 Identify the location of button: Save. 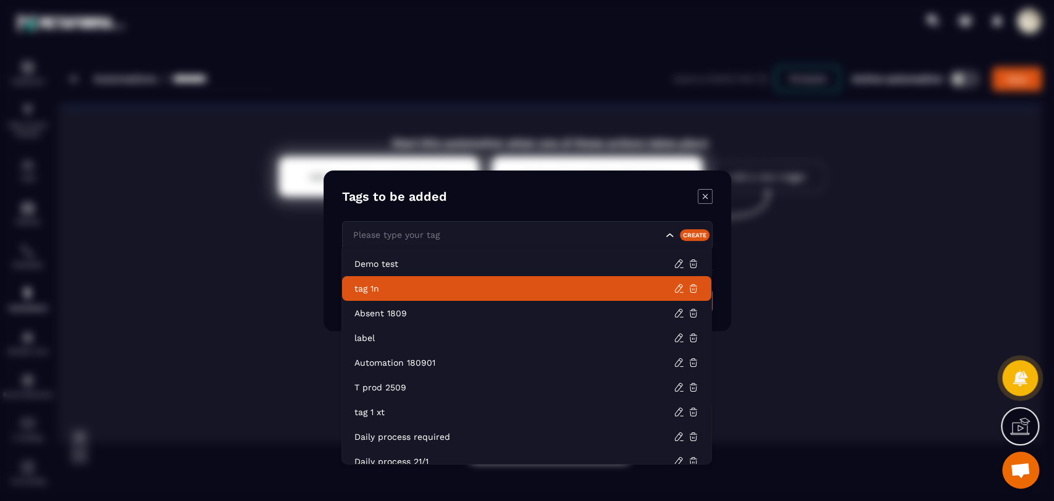
(688, 301).